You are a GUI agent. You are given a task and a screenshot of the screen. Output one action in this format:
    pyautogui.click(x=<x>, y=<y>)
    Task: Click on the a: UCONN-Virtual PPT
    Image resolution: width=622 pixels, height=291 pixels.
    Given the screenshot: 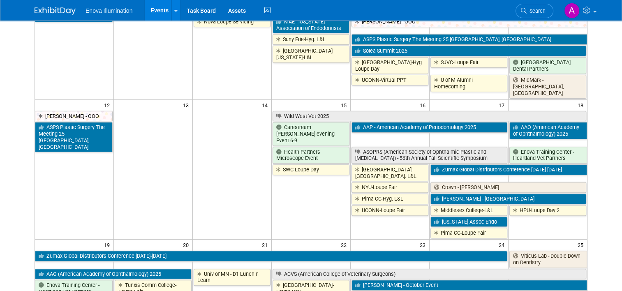 What is the action you would take?
    pyautogui.click(x=389, y=80)
    